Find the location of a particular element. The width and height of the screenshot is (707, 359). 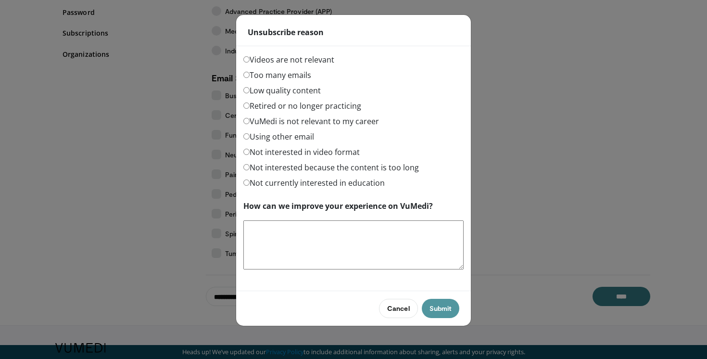

input: Retired or no longer practicing is located at coordinates (246, 105).